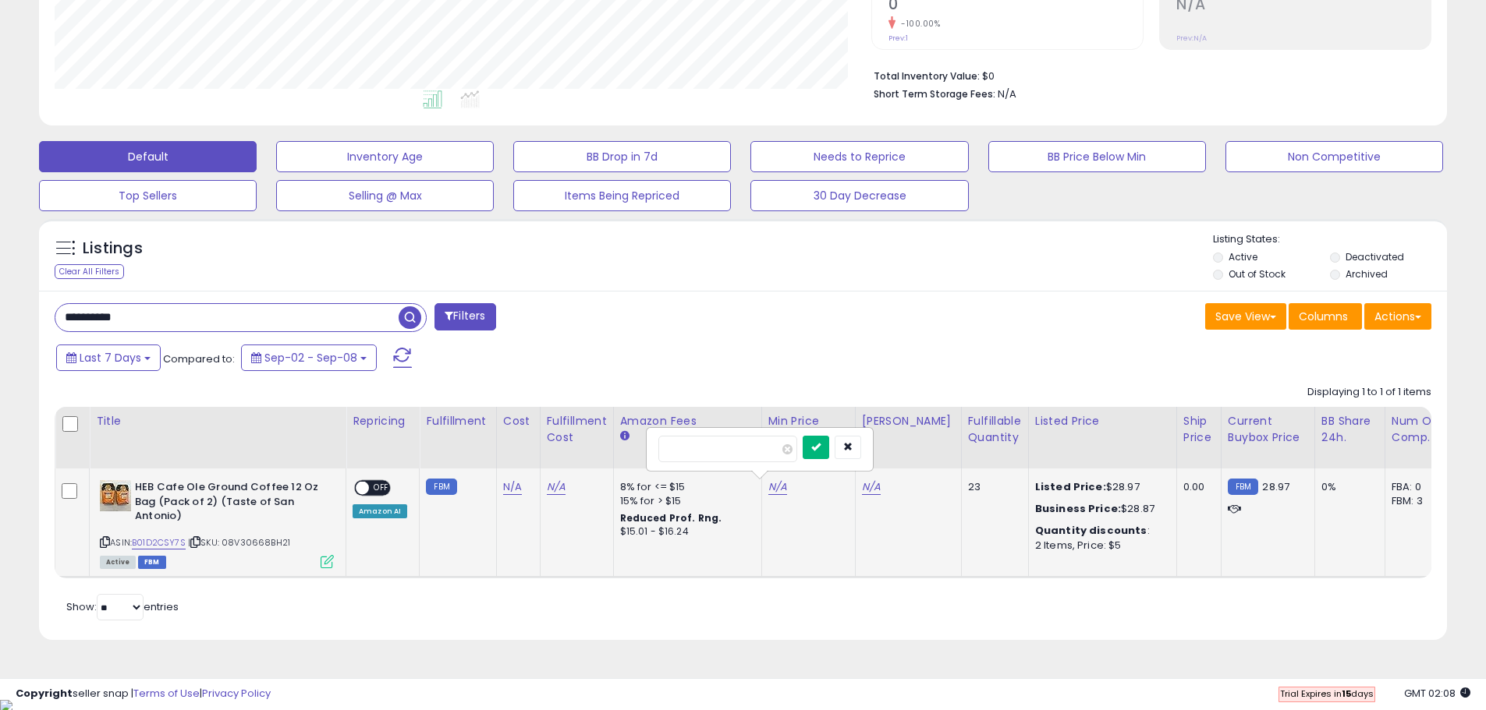 The height and width of the screenshot is (710, 1486). I want to click on div: Fulfillable Quantity, so click(994, 430).